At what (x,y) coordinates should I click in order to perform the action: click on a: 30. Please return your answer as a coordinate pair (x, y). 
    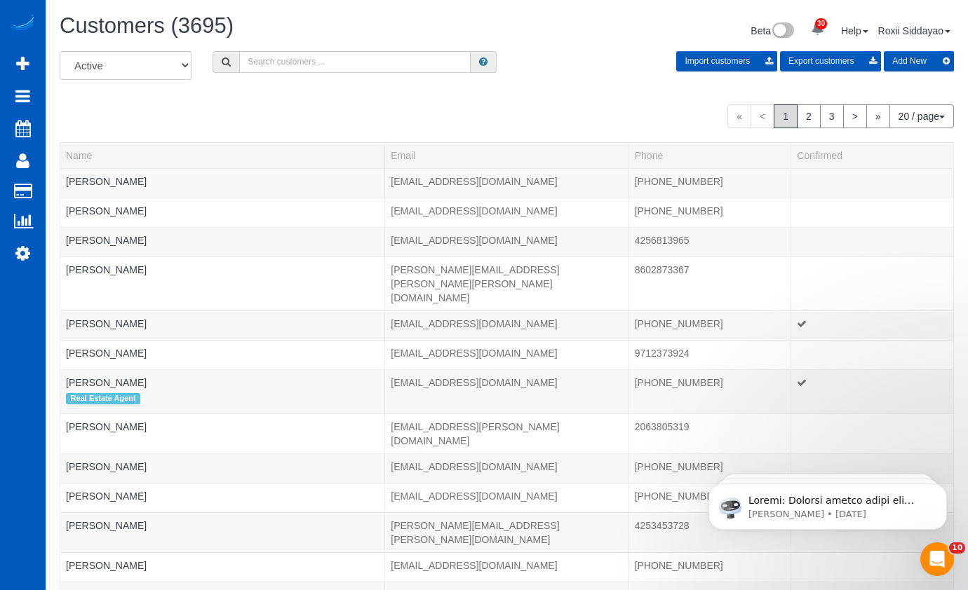
    Looking at the image, I should click on (817, 29).